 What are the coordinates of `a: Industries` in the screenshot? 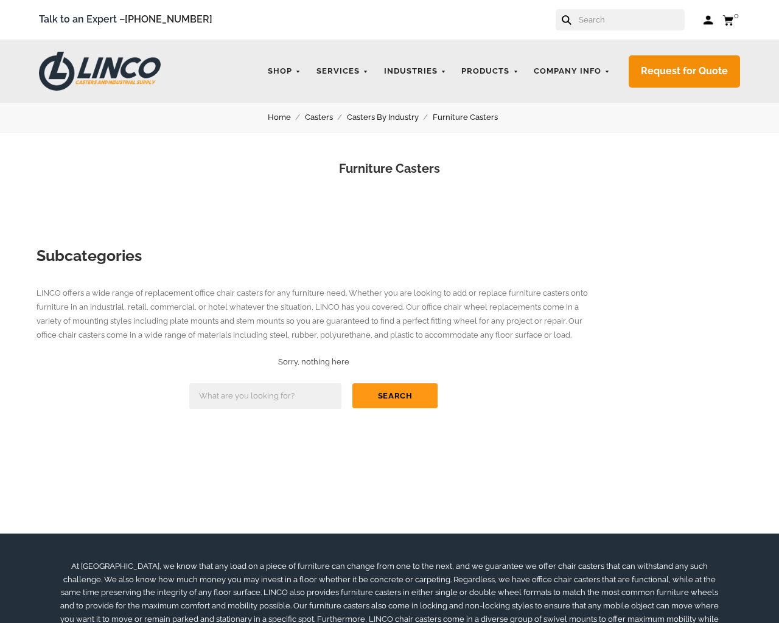 It's located at (415, 71).